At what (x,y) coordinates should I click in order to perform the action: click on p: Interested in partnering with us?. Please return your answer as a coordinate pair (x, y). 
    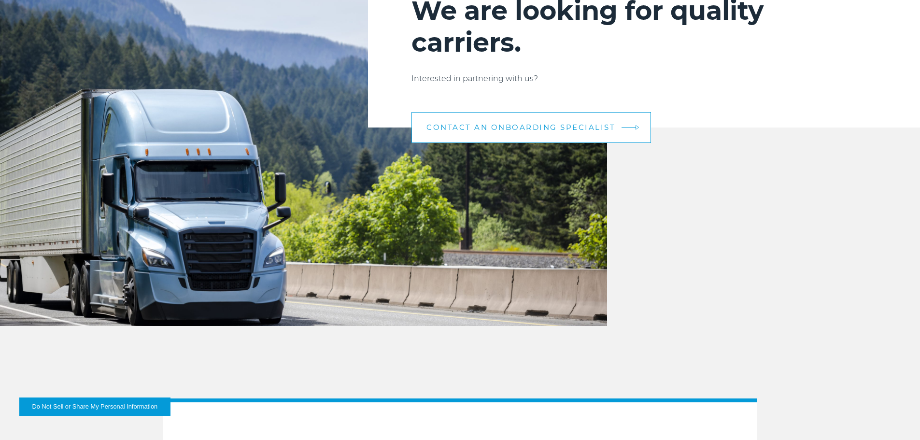
    Looking at the image, I should click on (644, 79).